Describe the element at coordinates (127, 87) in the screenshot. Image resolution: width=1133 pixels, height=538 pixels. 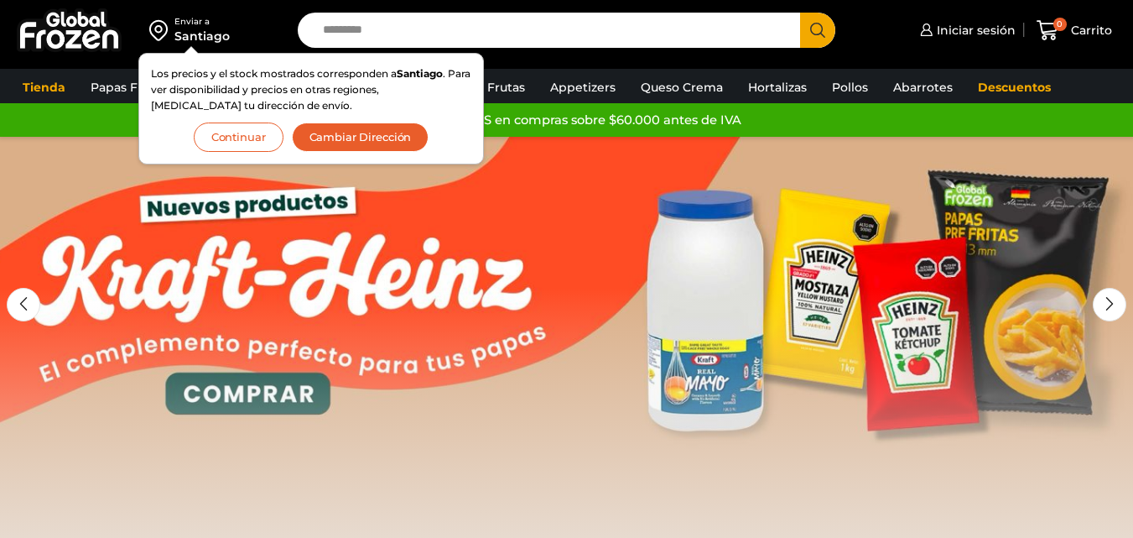
I see `a: Papas Fritas` at that location.